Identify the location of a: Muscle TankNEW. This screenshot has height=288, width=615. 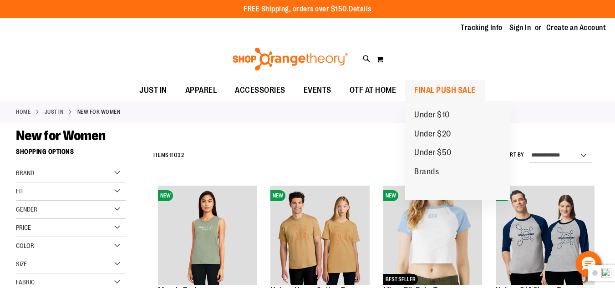
(207, 236).